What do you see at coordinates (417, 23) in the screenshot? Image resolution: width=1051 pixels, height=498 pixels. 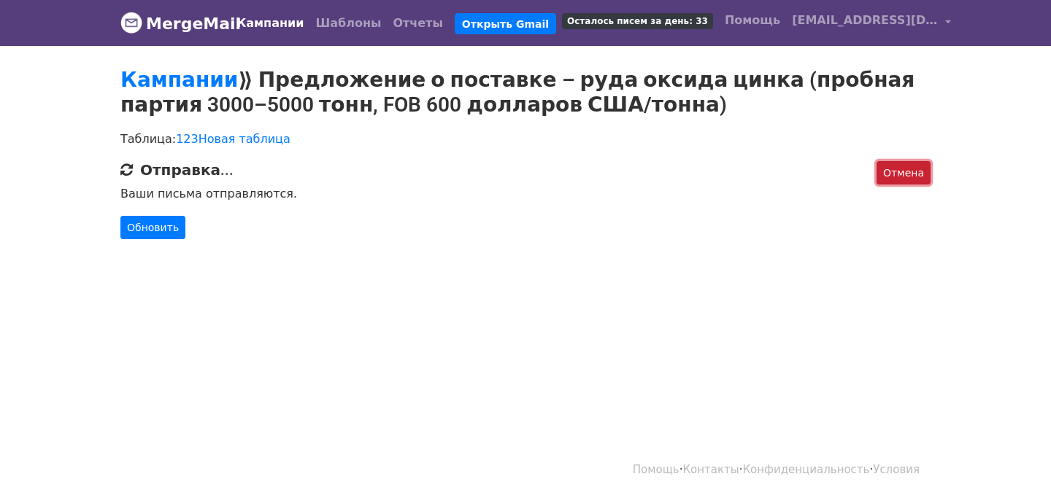 I see `a: Отчеты` at bounding box center [417, 23].